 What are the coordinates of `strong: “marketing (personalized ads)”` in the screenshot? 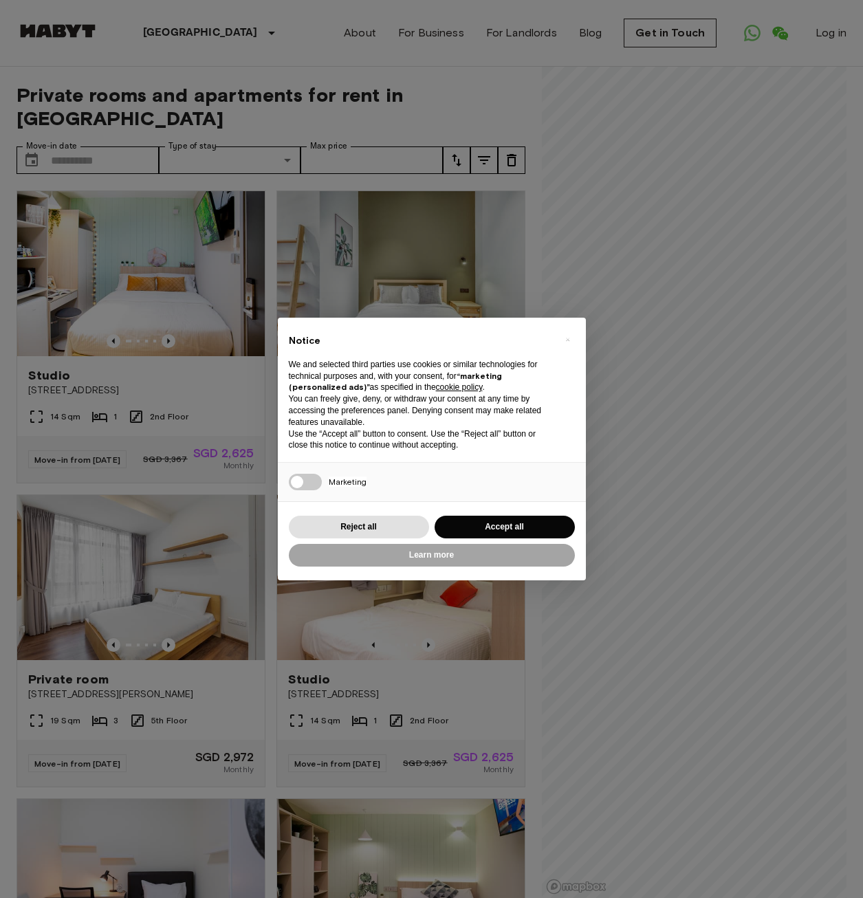 It's located at (396, 382).